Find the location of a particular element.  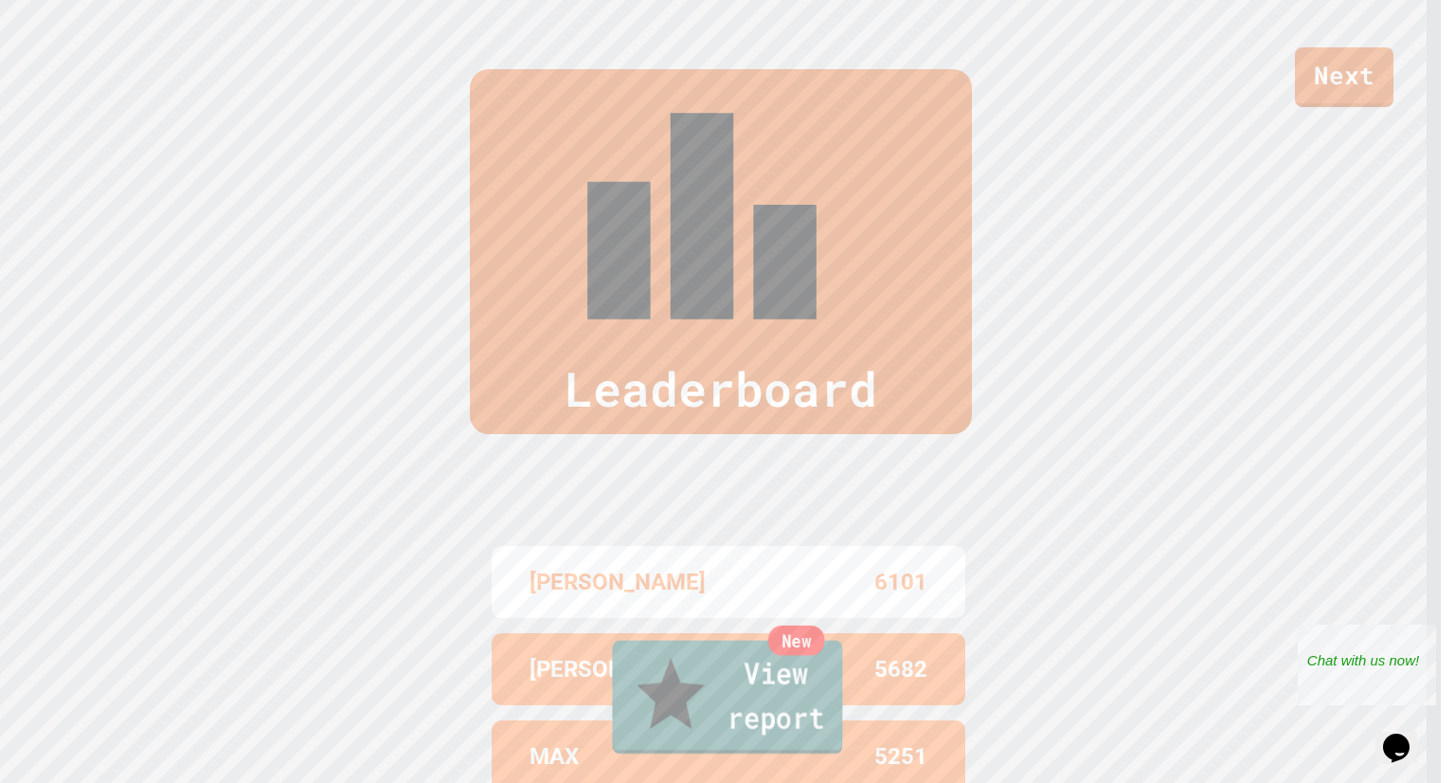

div: New is located at coordinates (797, 640).